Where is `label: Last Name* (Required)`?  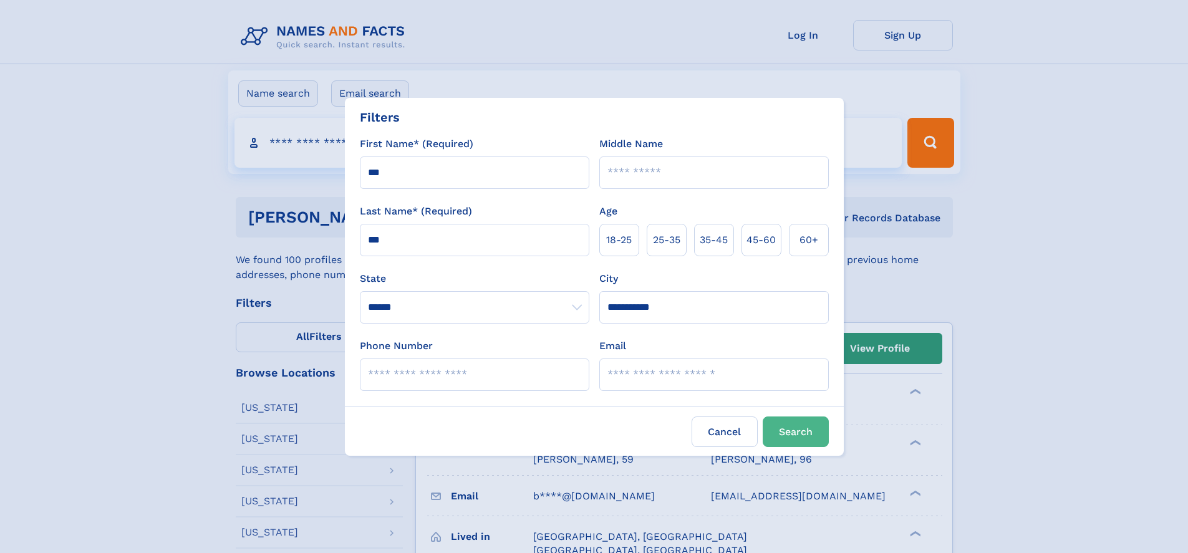
label: Last Name* (Required) is located at coordinates (416, 211).